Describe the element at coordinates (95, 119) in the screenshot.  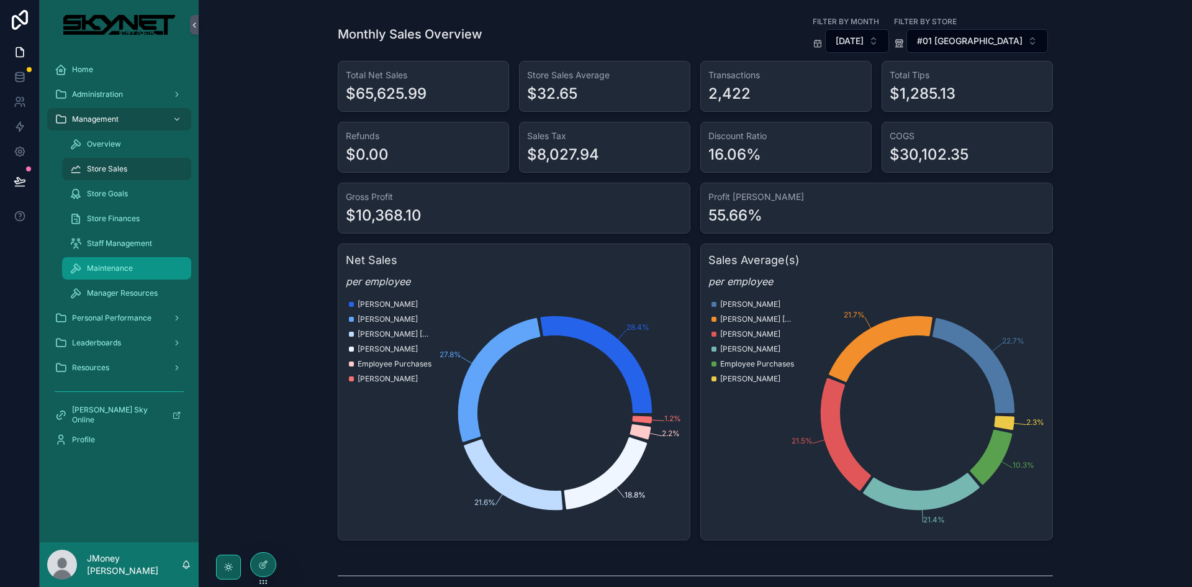
I see `span: Management` at that location.